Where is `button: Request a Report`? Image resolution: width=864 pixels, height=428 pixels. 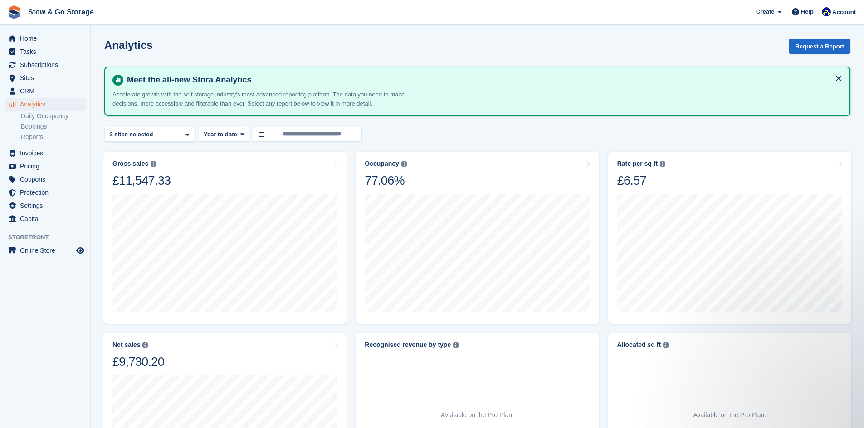
button: Request a Report is located at coordinates (819, 46).